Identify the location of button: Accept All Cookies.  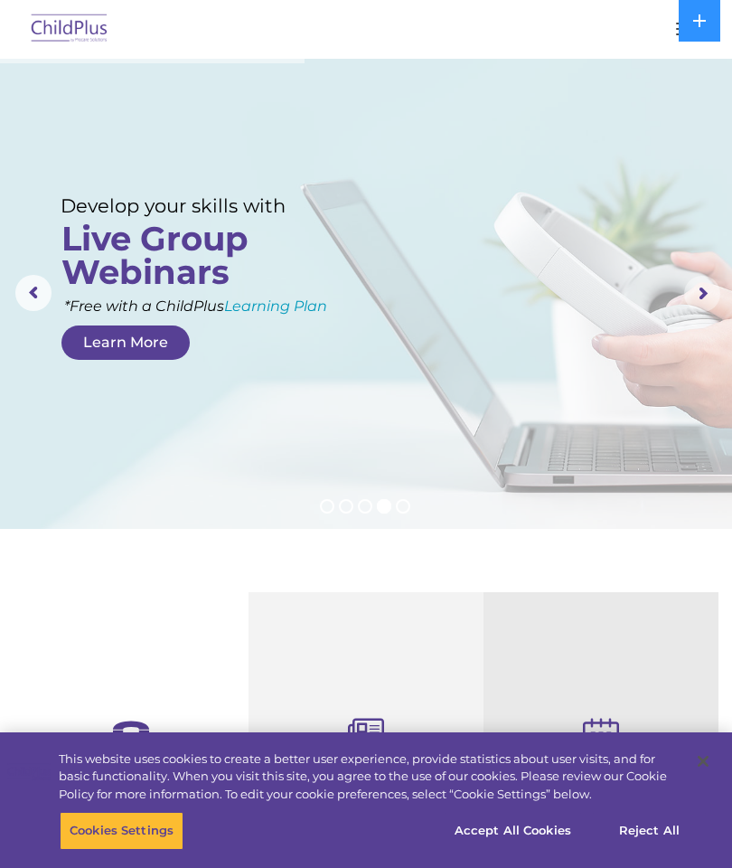
(513, 831).